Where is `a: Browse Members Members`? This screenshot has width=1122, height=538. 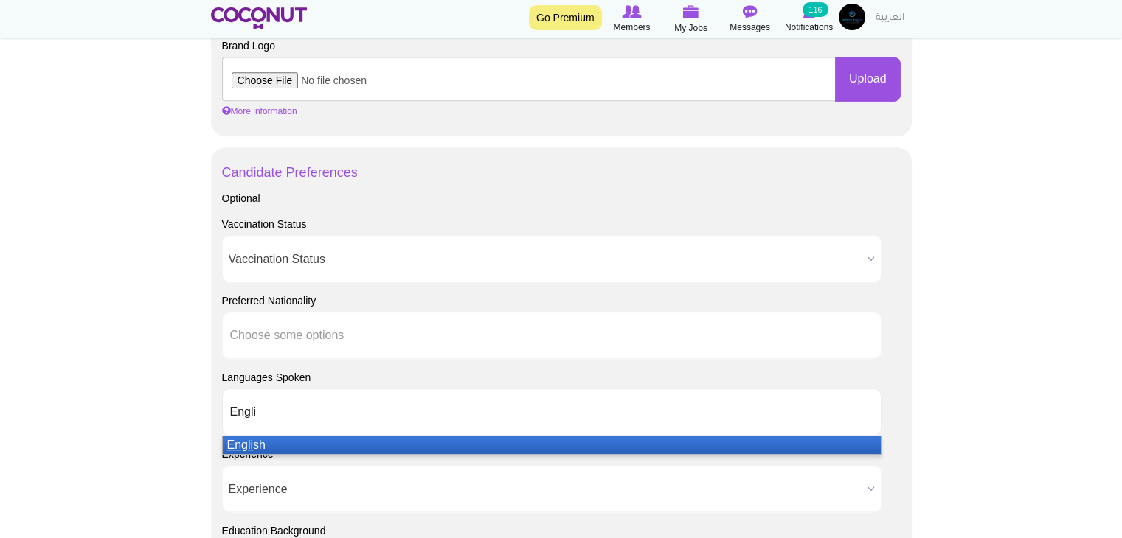 a: Browse Members Members is located at coordinates (632, 19).